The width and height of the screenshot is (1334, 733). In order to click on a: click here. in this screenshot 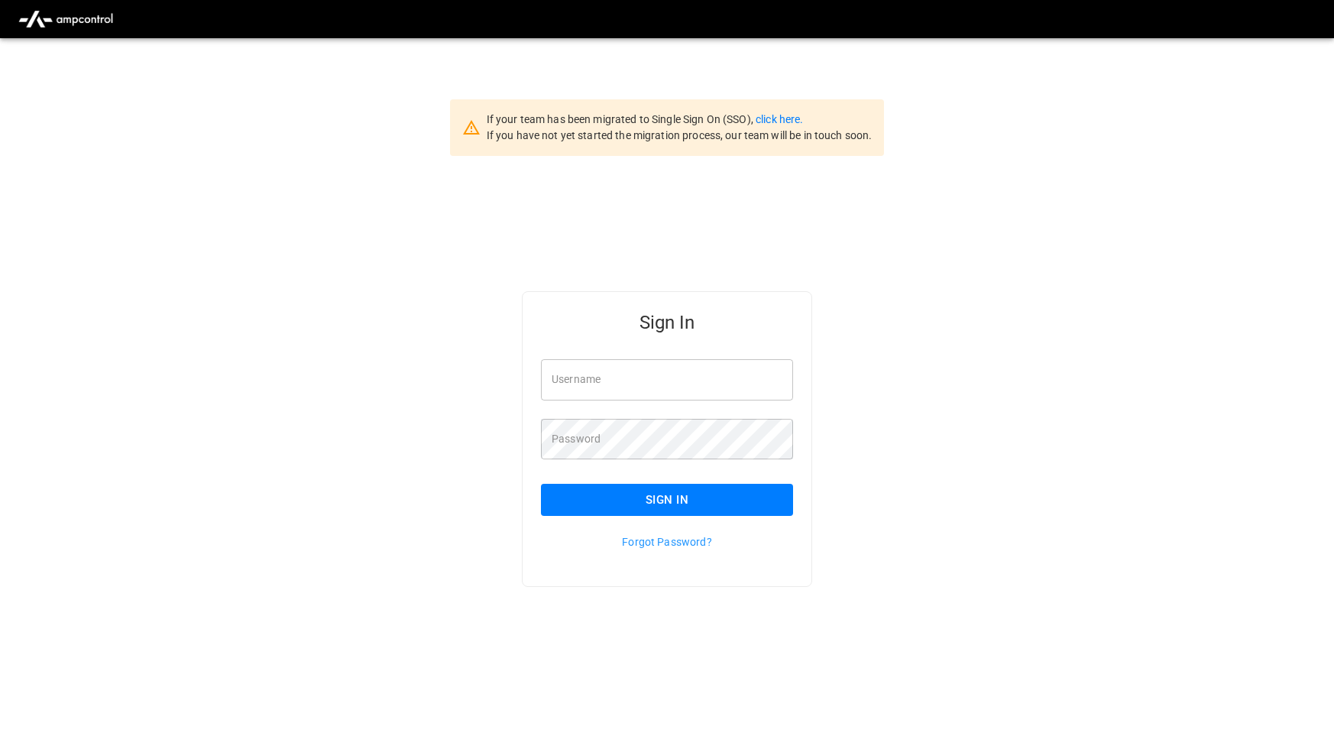, I will do `click(779, 119)`.